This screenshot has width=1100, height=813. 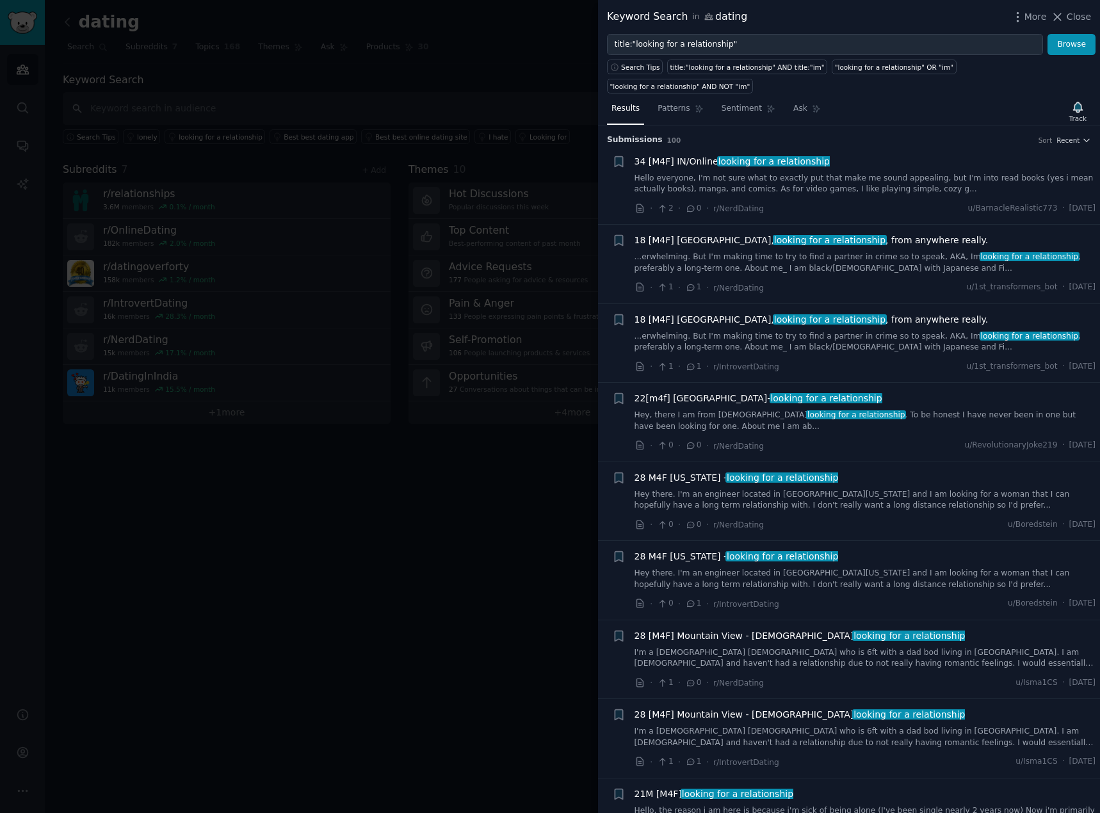 I want to click on button: Close, so click(x=1071, y=17).